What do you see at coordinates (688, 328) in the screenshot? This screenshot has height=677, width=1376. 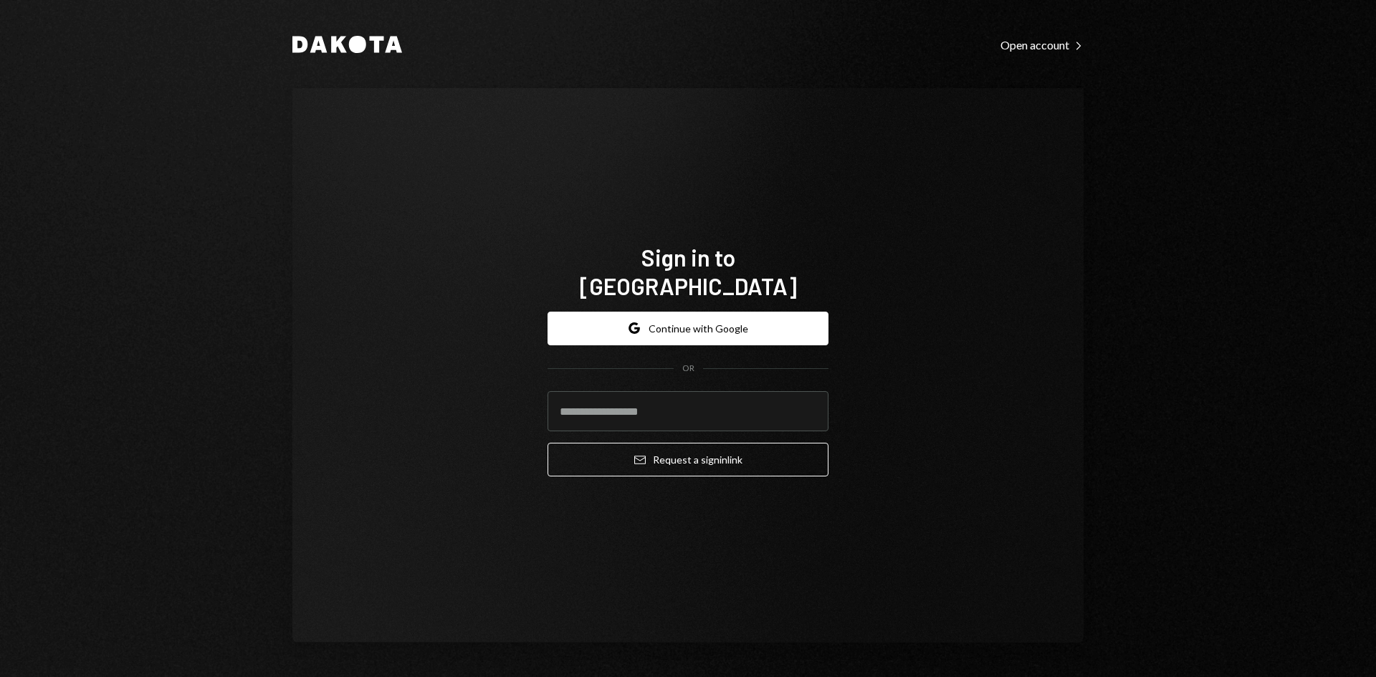 I see `button: Continue with Google` at bounding box center [688, 328].